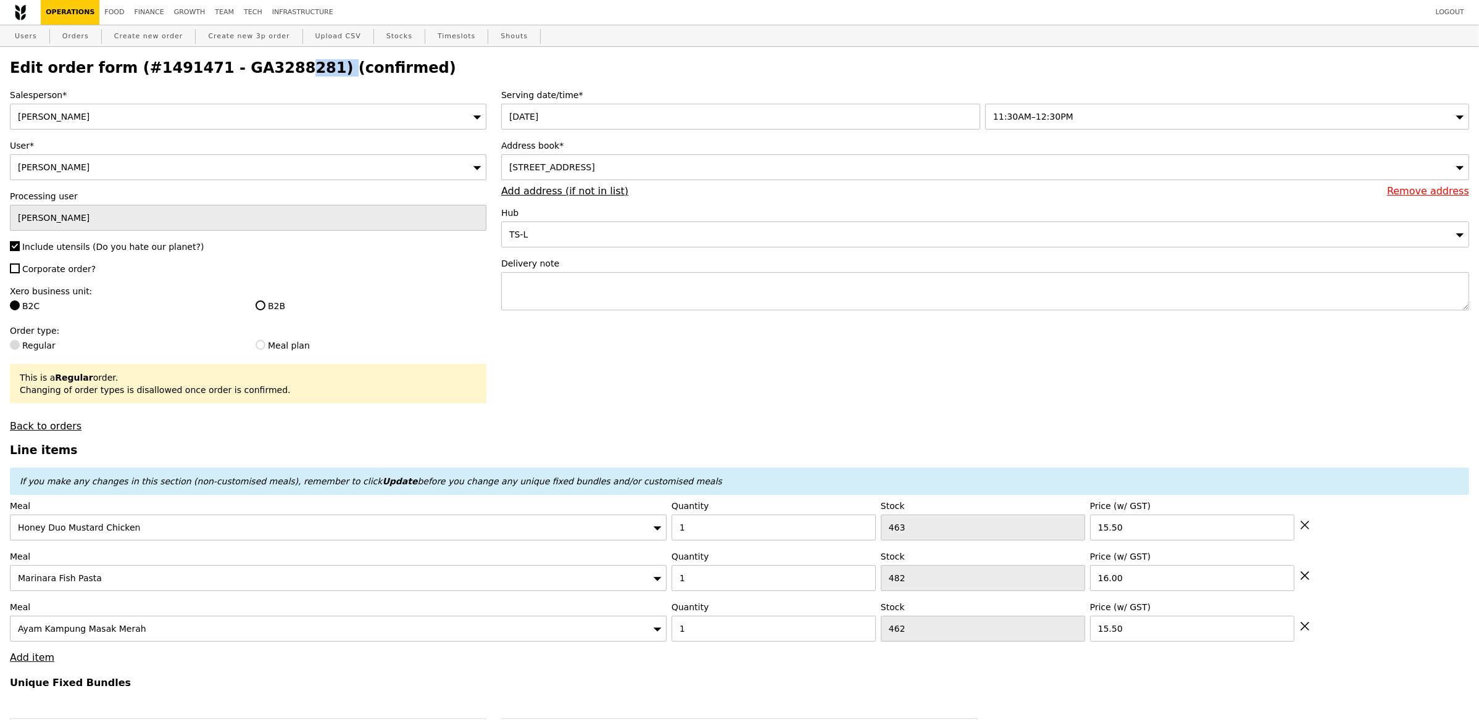  Describe the element at coordinates (371, 306) in the screenshot. I see `label: B2B` at that location.